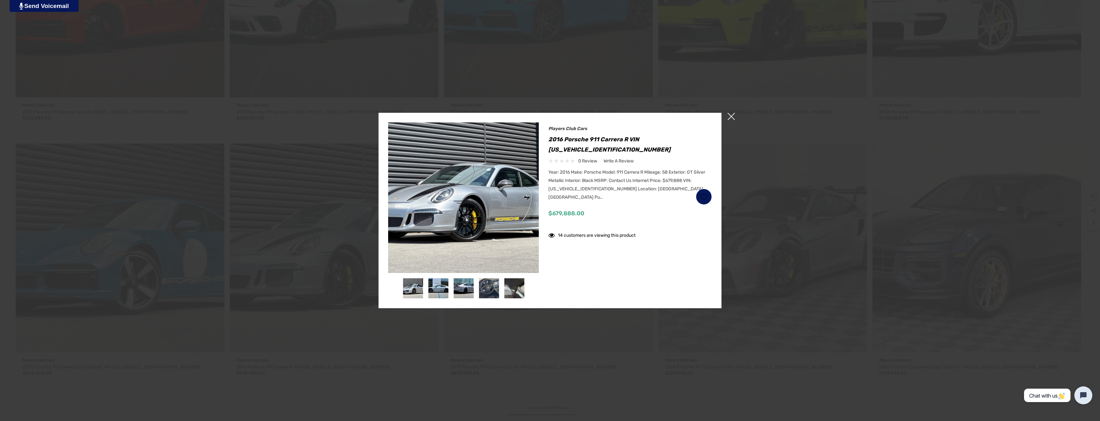  I want to click on img: PjwhLS0gR2VuZXJhdG9yOiBHcmF2aXQuaW8gLS0+PHN2ZyB4bWxucz0iaHR0cDovL3d3dy53My5vcmcvMjAwMC9zdmciIHhtb..., so click(21, 6).